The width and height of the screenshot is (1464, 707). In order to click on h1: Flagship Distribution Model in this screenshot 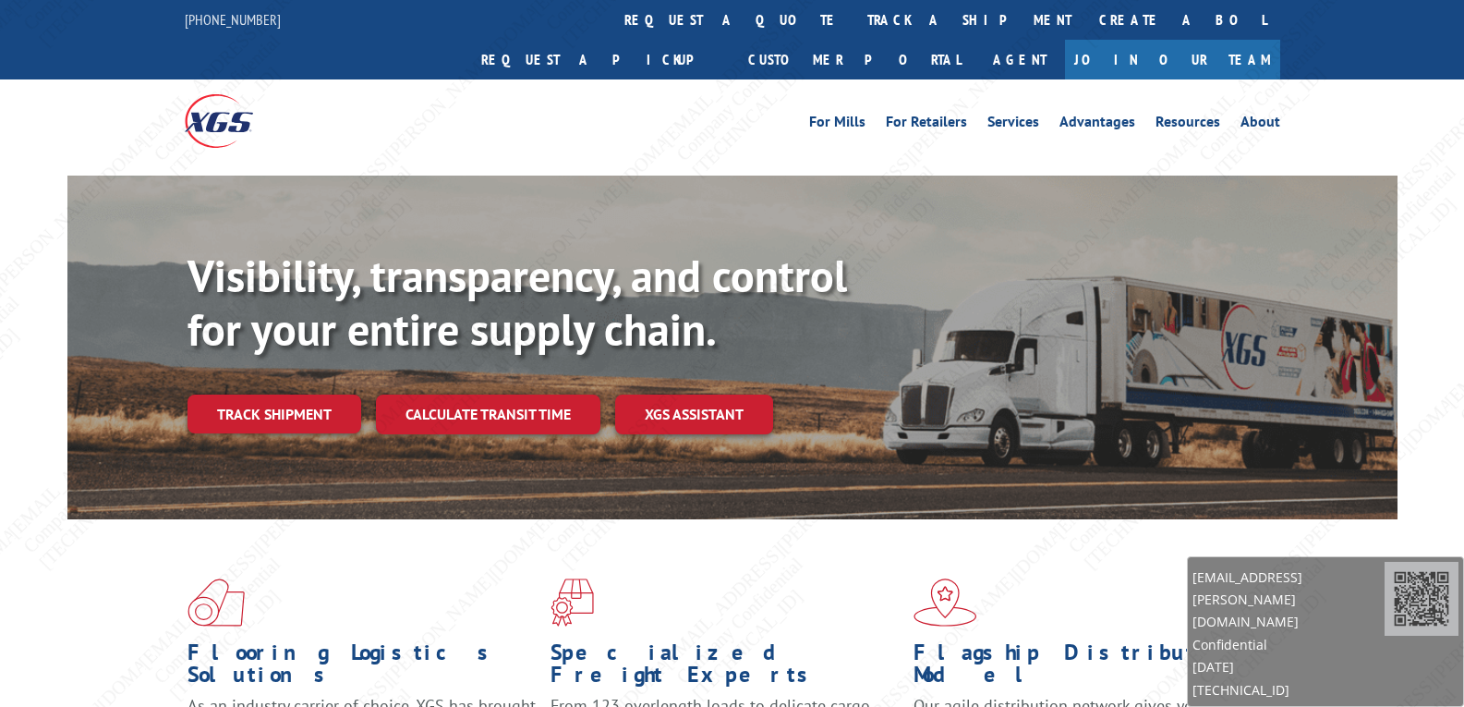, I will do `click(1088, 668)`.